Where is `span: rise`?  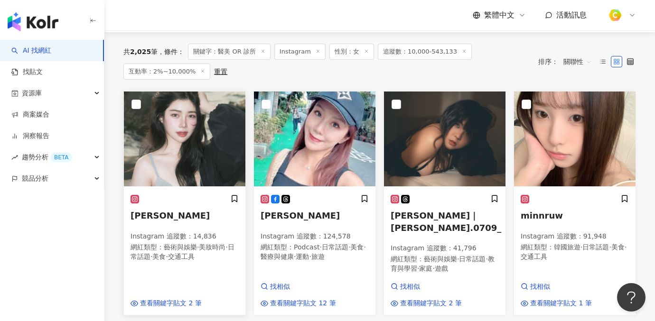 span: rise is located at coordinates (15, 158).